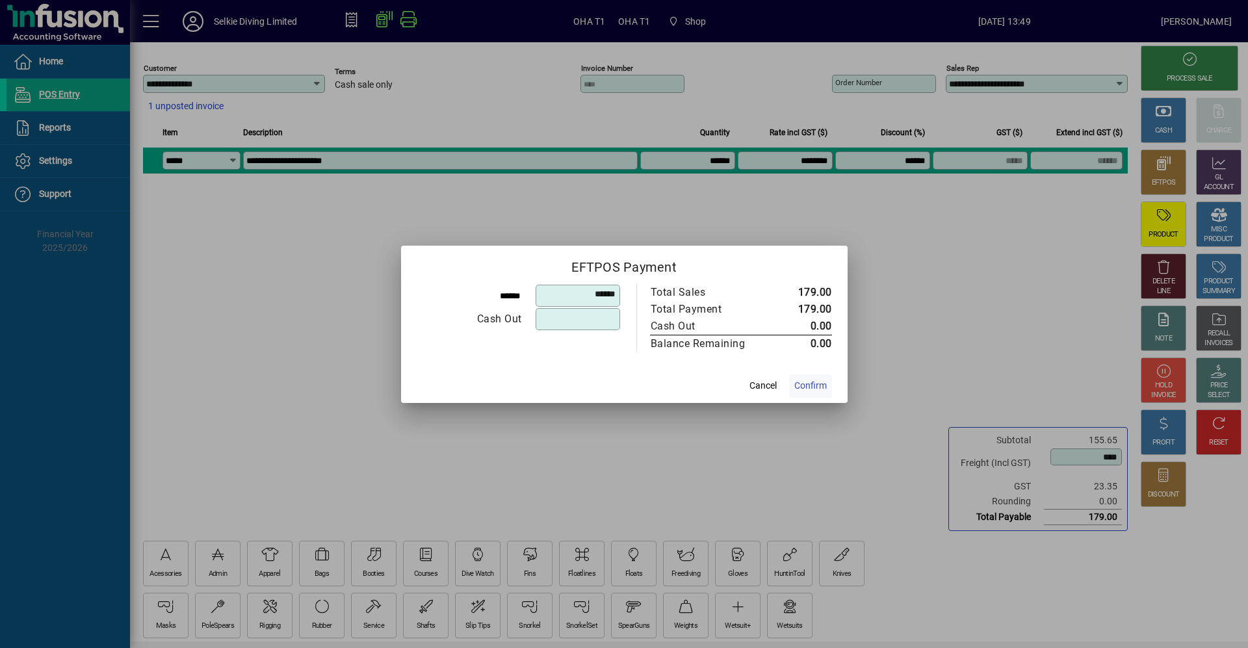 Image resolution: width=1248 pixels, height=648 pixels. Describe the element at coordinates (810, 386) in the screenshot. I see `button: Confirm` at that location.